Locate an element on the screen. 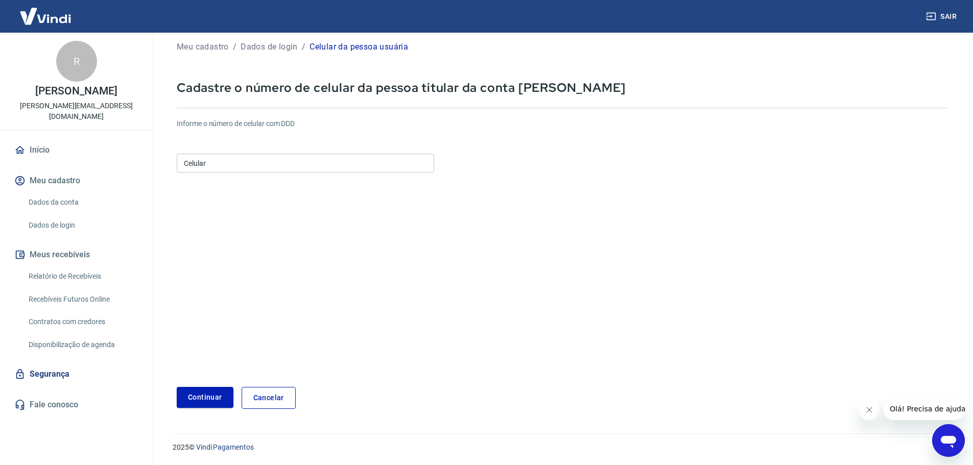 The image size is (973, 465). a: Fale conosco is located at coordinates (76, 405).